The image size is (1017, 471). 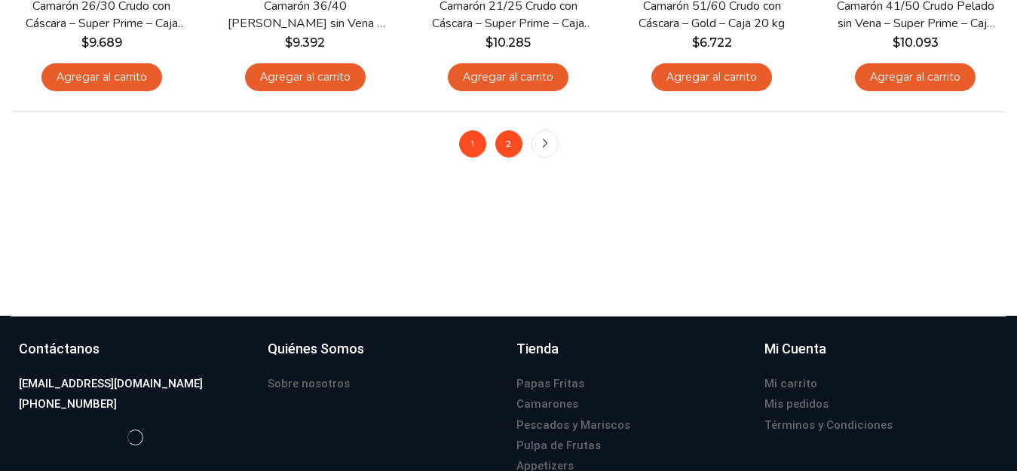 What do you see at coordinates (136, 357) in the screenshot?
I see `a: Contáctanos` at bounding box center [136, 357].